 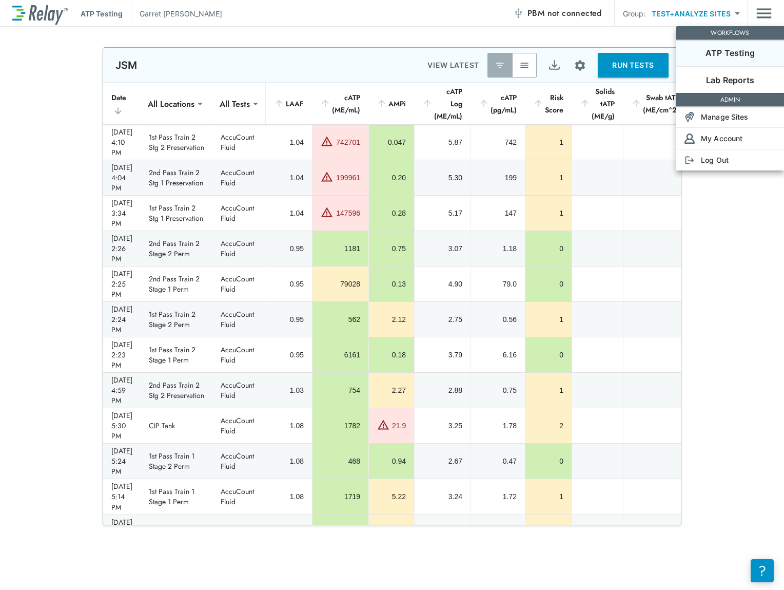 I want to click on p: ADMIN, so click(x=730, y=100).